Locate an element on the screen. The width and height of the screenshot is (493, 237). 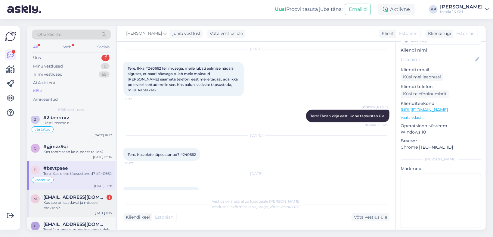
span: Vestluse ülevõtmiseks vajutage is located at coordinates (257, 206).